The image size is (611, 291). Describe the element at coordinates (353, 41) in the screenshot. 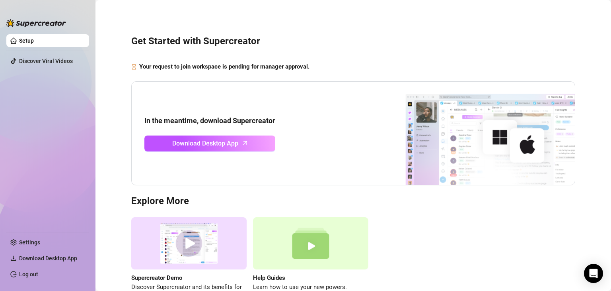

I see `h3: Get Started with Supercreator` at that location.